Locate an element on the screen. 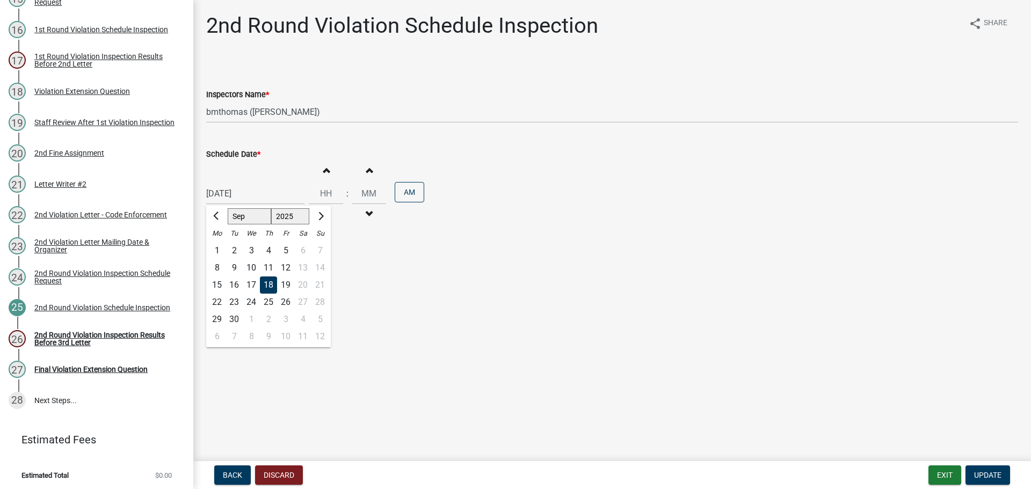 Image resolution: width=1031 pixels, height=489 pixels. div: 16 is located at coordinates (234, 285).